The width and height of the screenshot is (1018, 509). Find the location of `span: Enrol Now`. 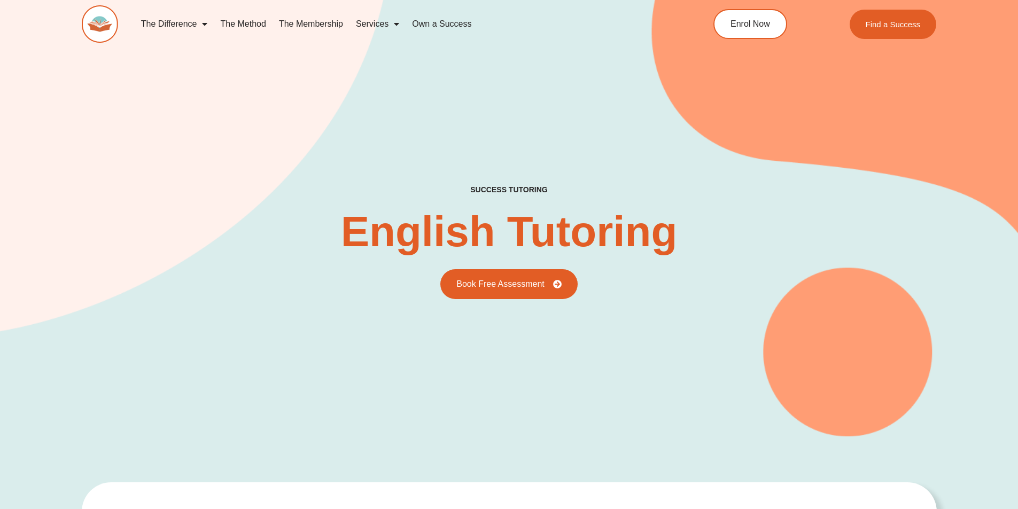

span: Enrol Now is located at coordinates (750, 24).